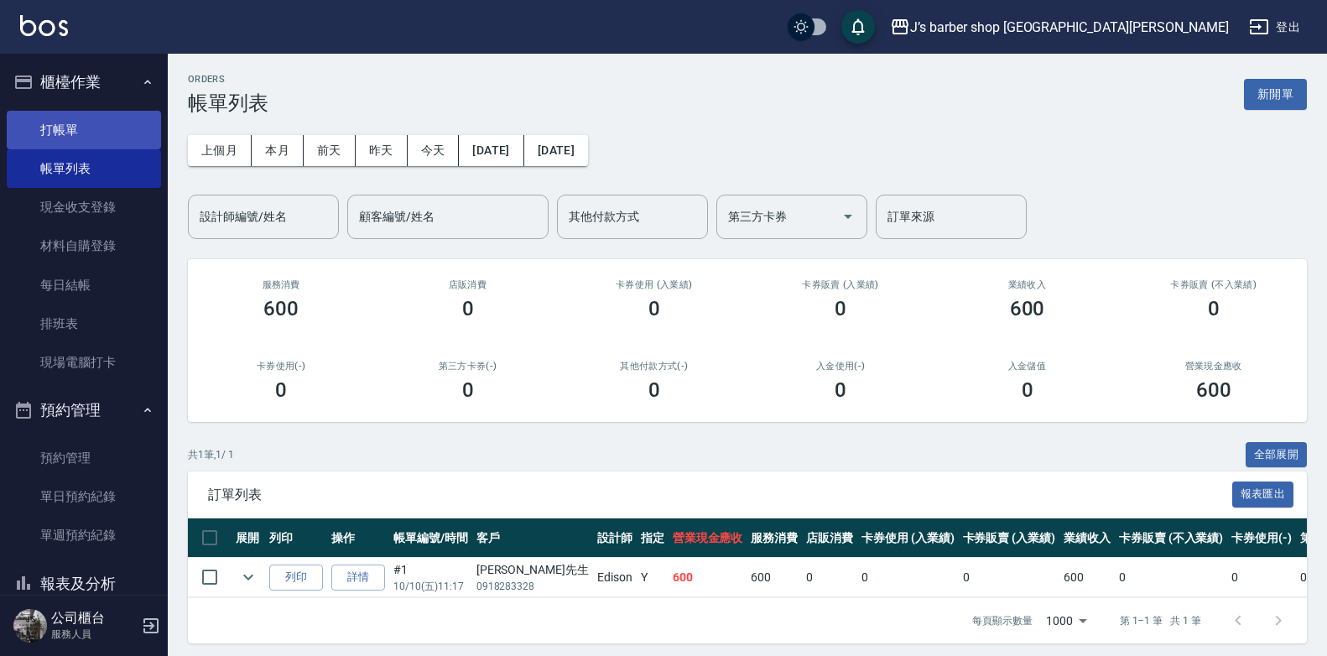 This screenshot has width=1327, height=656. What do you see at coordinates (84, 362) in the screenshot?
I see `a: 現場電腦打卡` at bounding box center [84, 362].